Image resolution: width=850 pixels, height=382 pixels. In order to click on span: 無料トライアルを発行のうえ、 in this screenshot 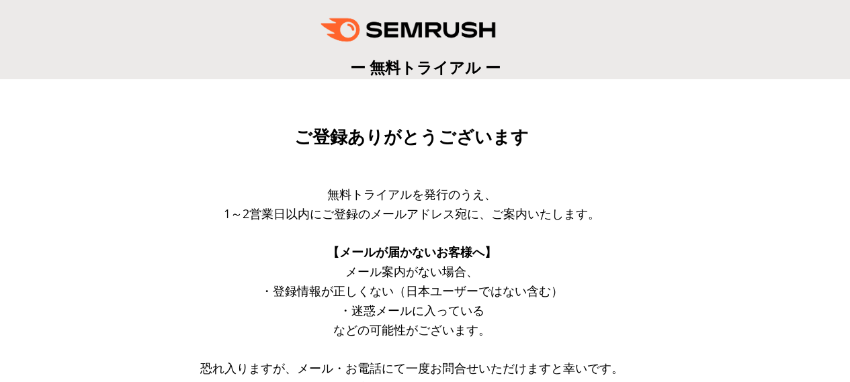, I will do `click(412, 194)`.